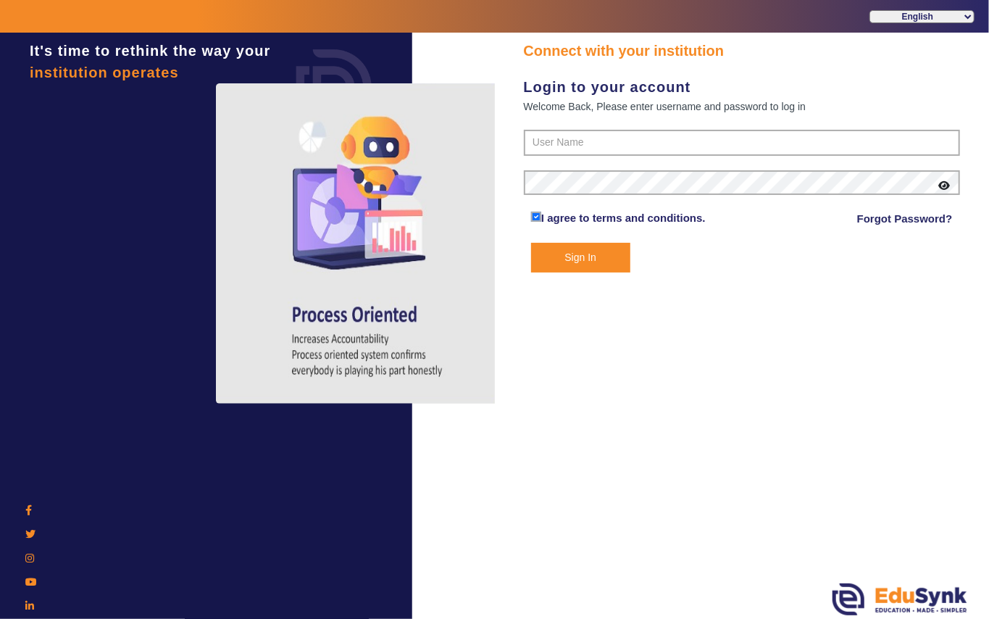 The image size is (989, 619). I want to click on img: edusynk.png, so click(900, 599).